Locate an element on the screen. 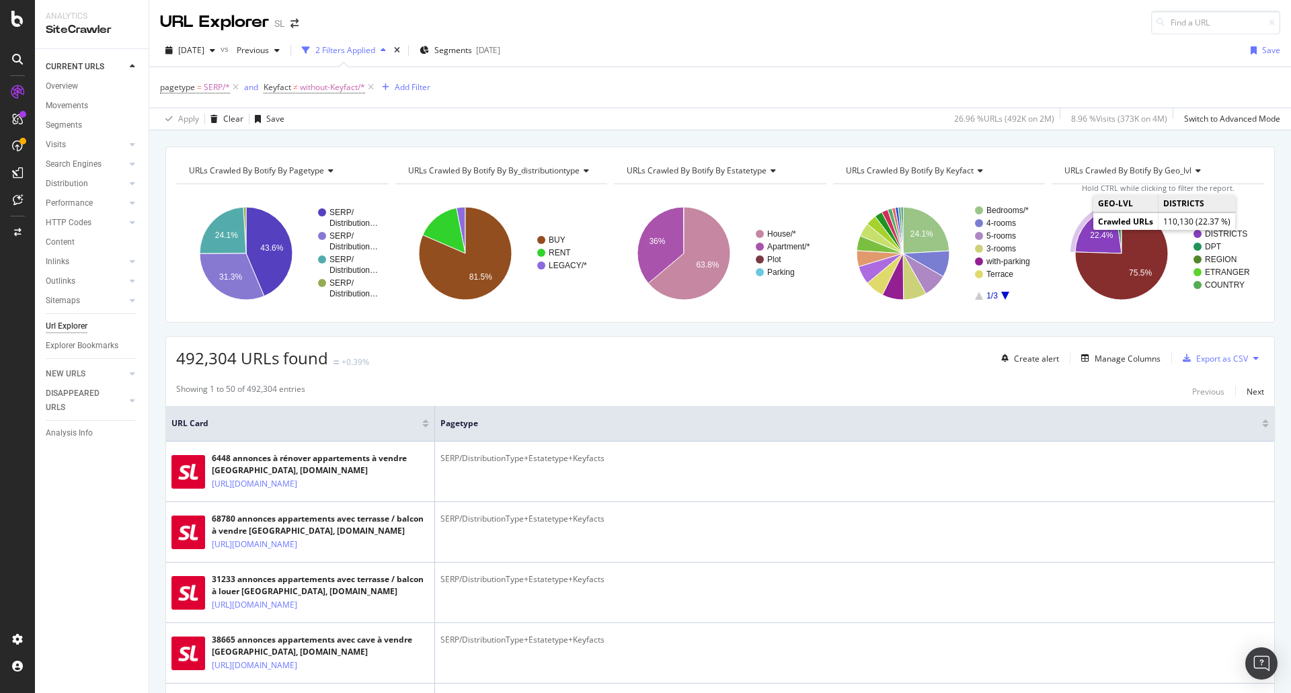 This screenshot has width=1291, height=693. div: Overview is located at coordinates (62, 86).